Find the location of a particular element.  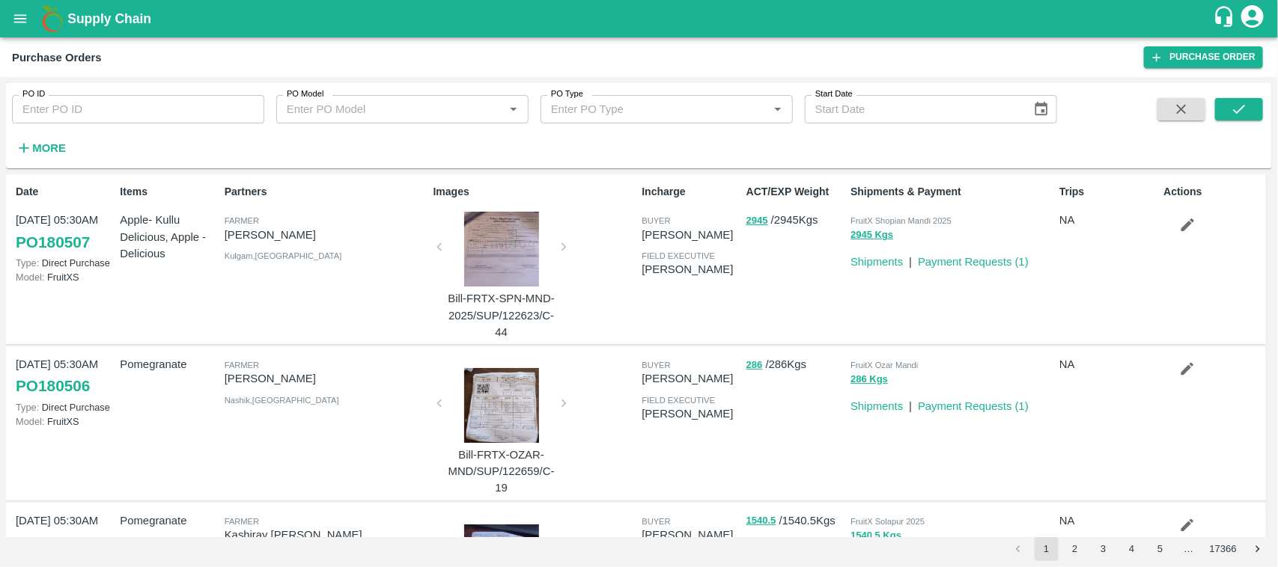

input: Enter PO ID is located at coordinates (138, 109).